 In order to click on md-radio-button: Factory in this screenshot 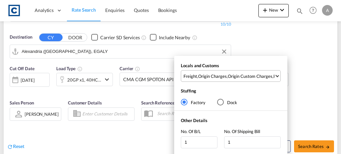, I will do `click(193, 102)`.